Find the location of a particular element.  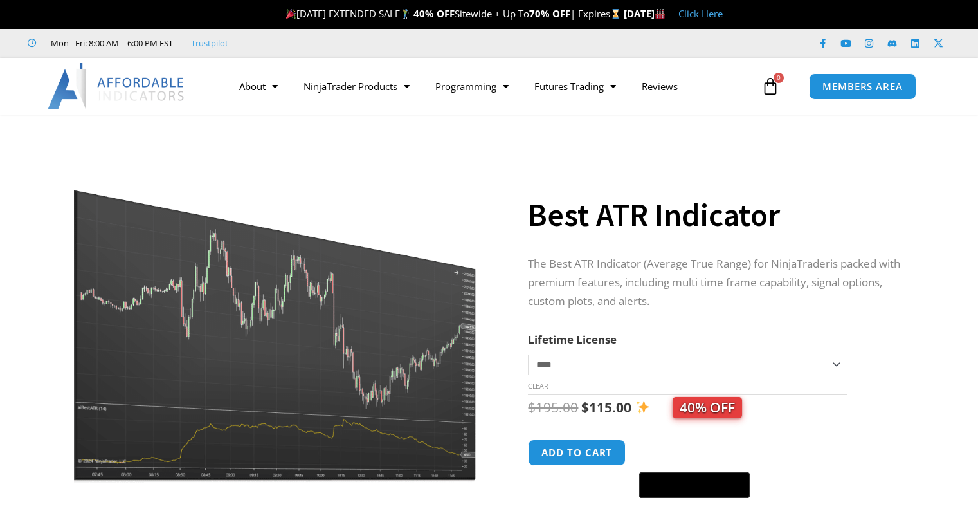

span: 40% OFF is located at coordinates (708, 407).